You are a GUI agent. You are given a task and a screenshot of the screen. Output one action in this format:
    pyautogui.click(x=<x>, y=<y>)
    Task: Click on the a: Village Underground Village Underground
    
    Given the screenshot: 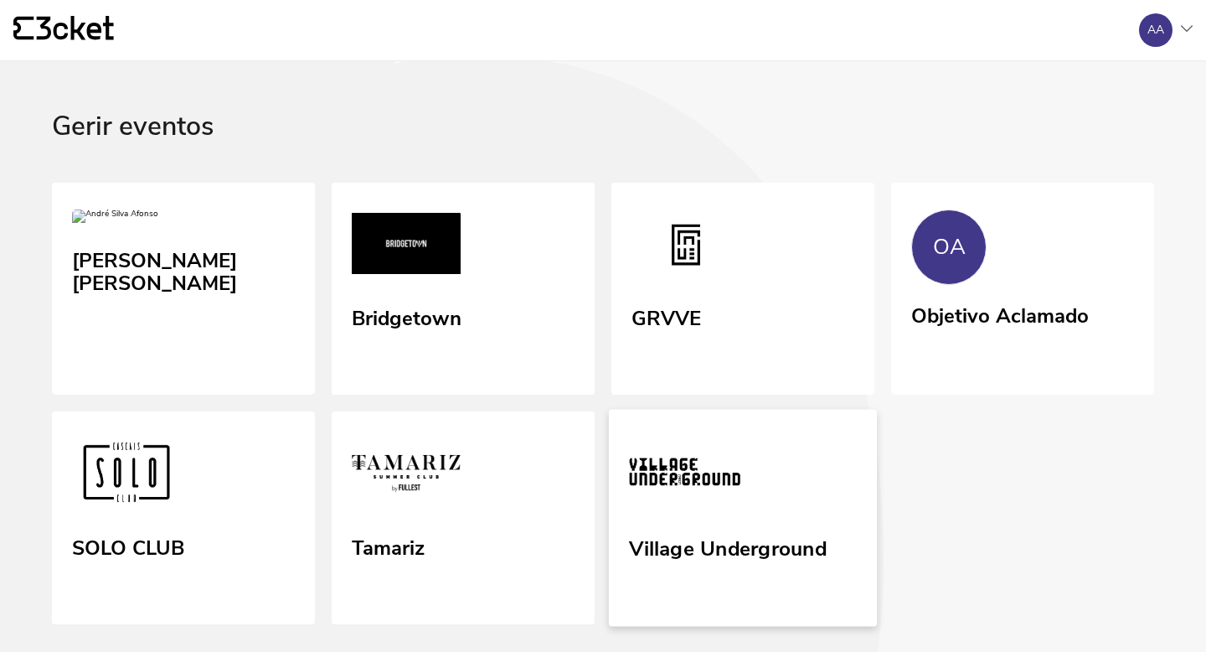 What is the action you would take?
    pyautogui.click(x=743, y=518)
    